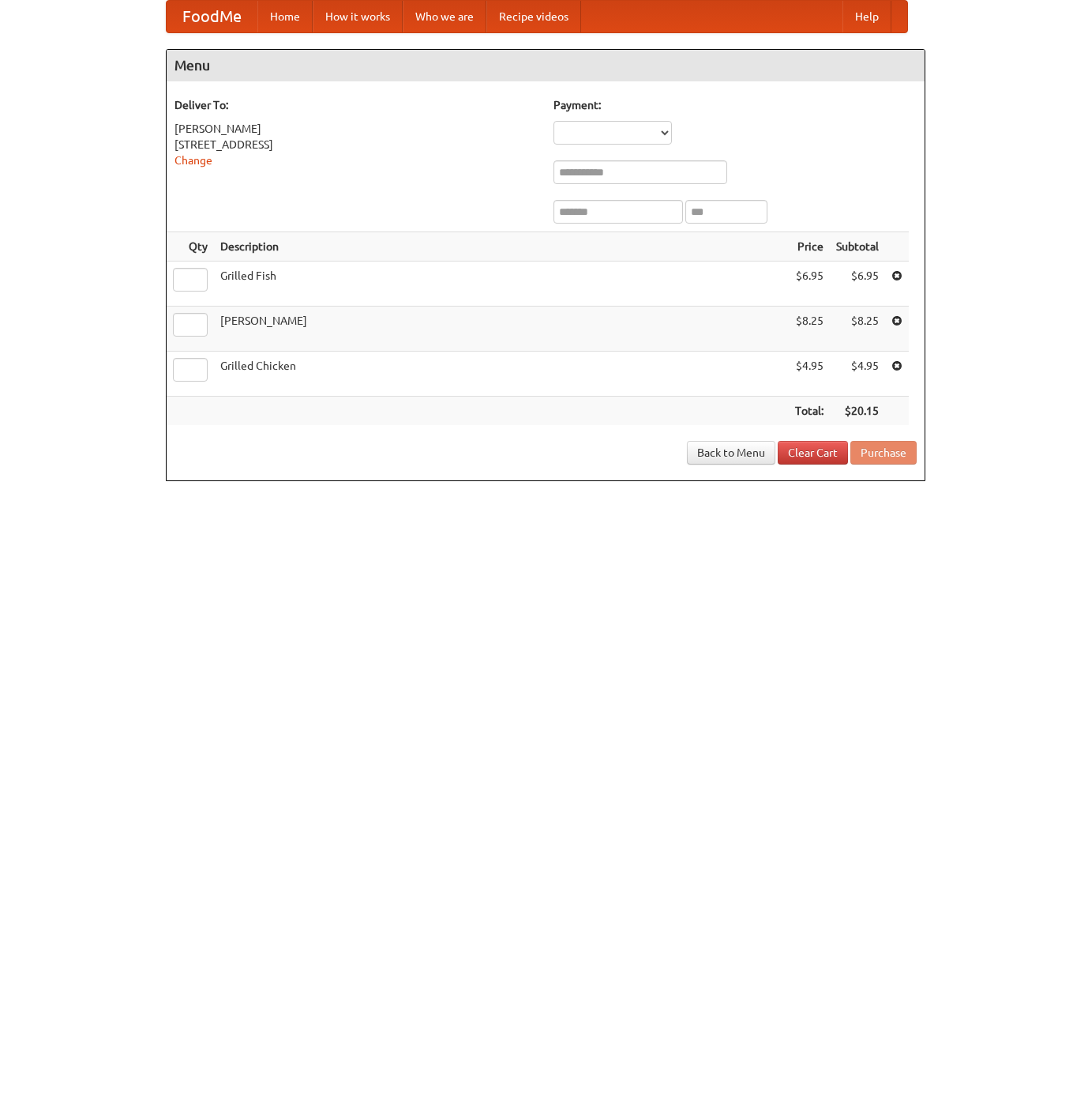  What do you see at coordinates (358, 17) in the screenshot?
I see `a: How it works` at bounding box center [358, 17].